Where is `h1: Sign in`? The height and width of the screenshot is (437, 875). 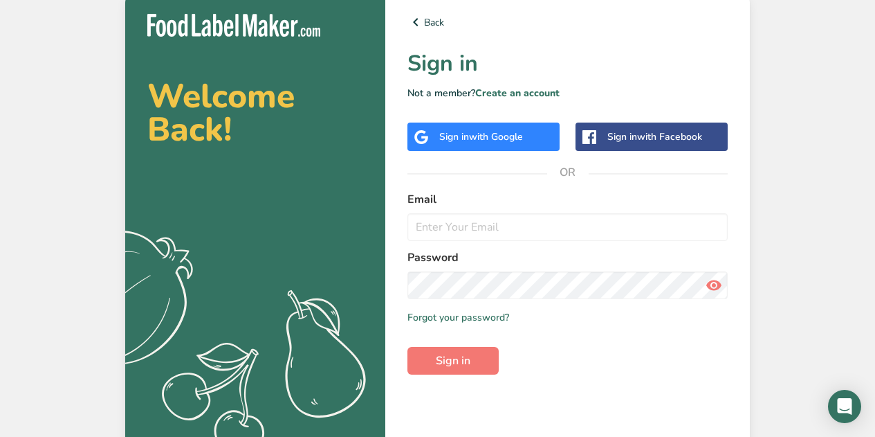
h1: Sign in is located at coordinates (568, 64).